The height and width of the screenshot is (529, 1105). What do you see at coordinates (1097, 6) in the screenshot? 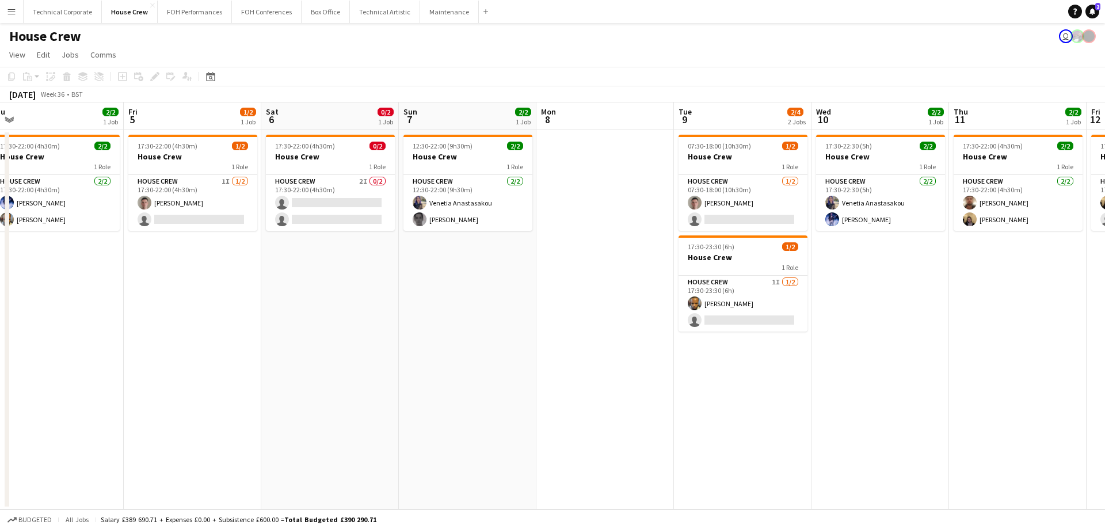
I see `span: 2` at bounding box center [1097, 6].